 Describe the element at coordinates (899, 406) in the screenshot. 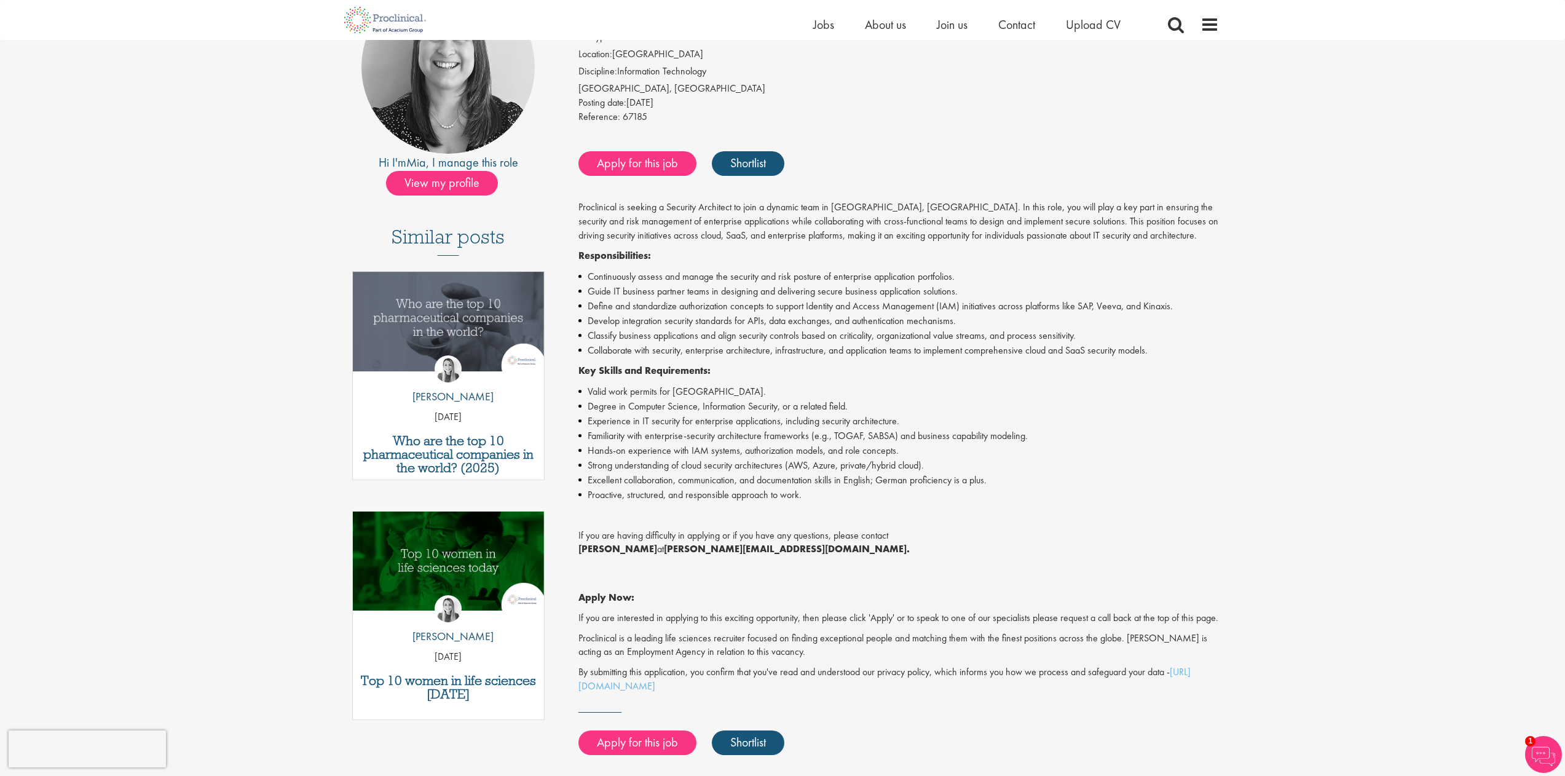

I see `li: Degree in Computer Science, Information Security, or a related field.` at that location.